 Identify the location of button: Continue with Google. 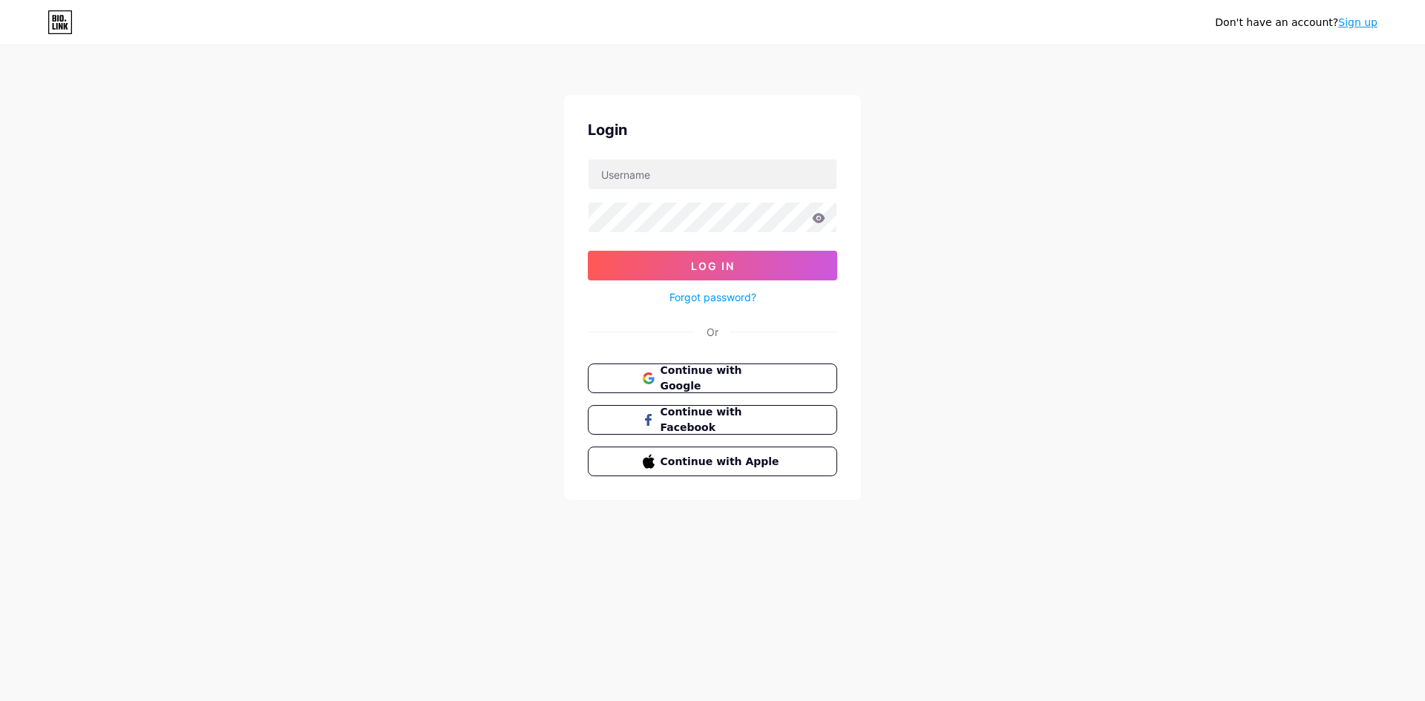
(712, 378).